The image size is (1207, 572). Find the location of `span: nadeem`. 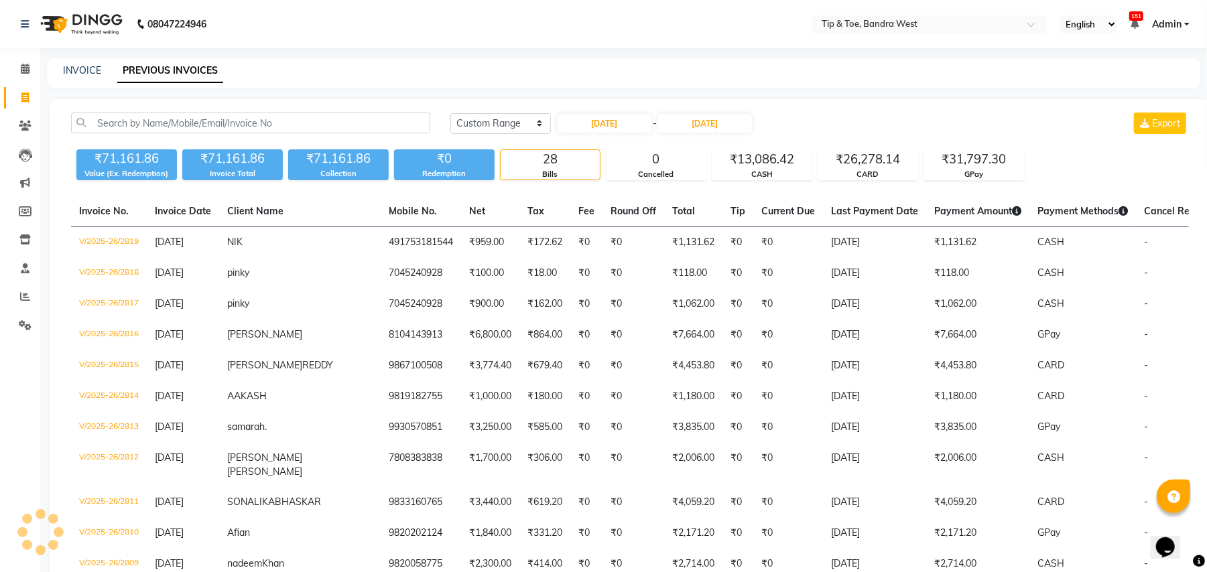

span: nadeem is located at coordinates (245, 564).